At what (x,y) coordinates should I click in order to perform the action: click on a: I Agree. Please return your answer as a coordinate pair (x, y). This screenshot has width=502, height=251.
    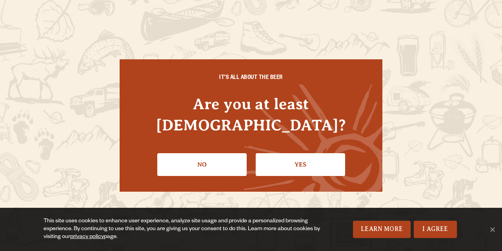
    Looking at the image, I should click on (435, 229).